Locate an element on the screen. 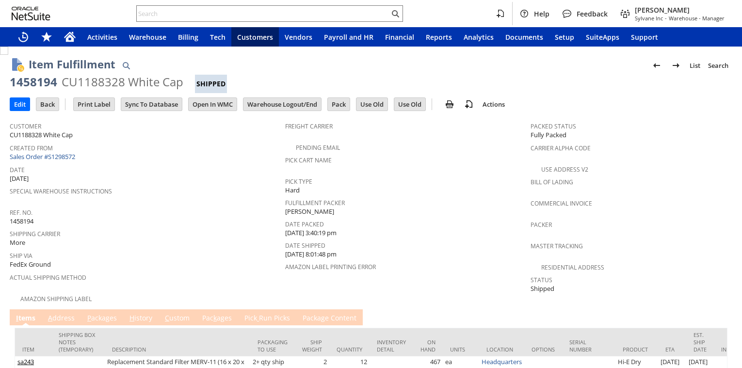  svg: Search is located at coordinates (395, 14).